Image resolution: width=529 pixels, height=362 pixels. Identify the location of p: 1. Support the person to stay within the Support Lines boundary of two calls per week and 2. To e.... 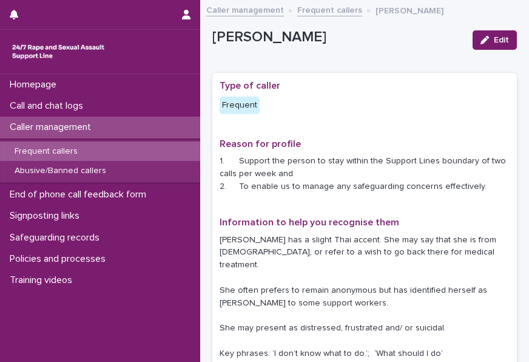
(365, 174).